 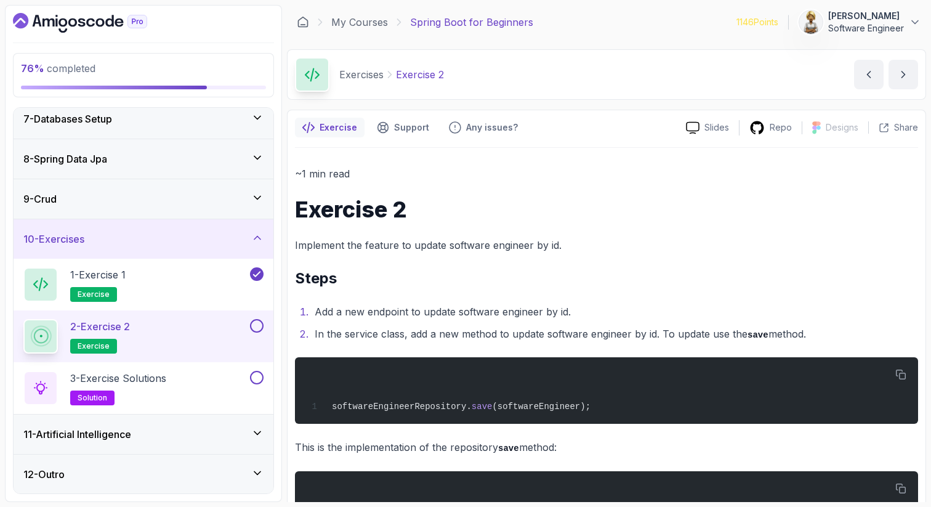 What do you see at coordinates (68, 119) in the screenshot?
I see `h3: 7 - Databases Setup` at bounding box center [68, 119].